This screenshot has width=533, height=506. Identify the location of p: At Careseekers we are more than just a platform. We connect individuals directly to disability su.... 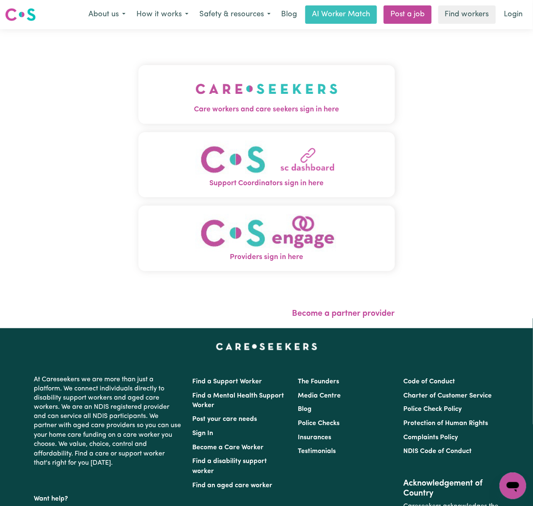
(108, 422).